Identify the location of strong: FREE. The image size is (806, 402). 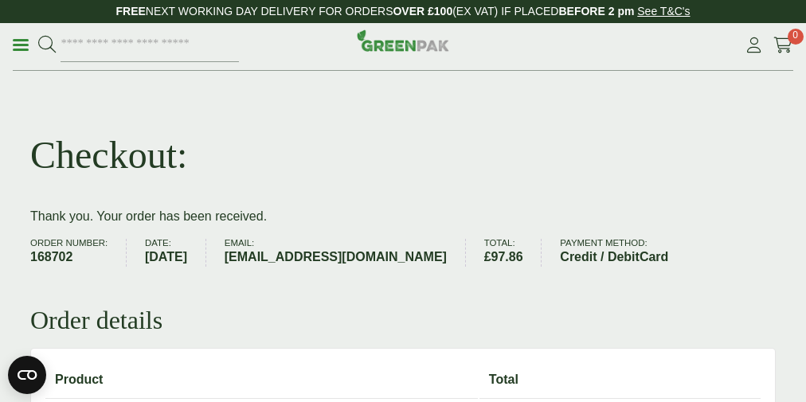
(130, 11).